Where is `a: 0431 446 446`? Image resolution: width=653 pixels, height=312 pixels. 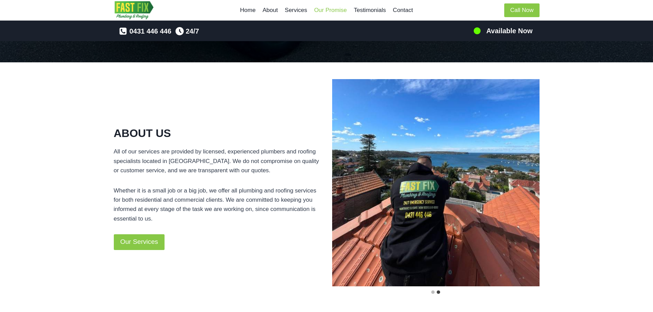 a: 0431 446 446 is located at coordinates (145, 31).